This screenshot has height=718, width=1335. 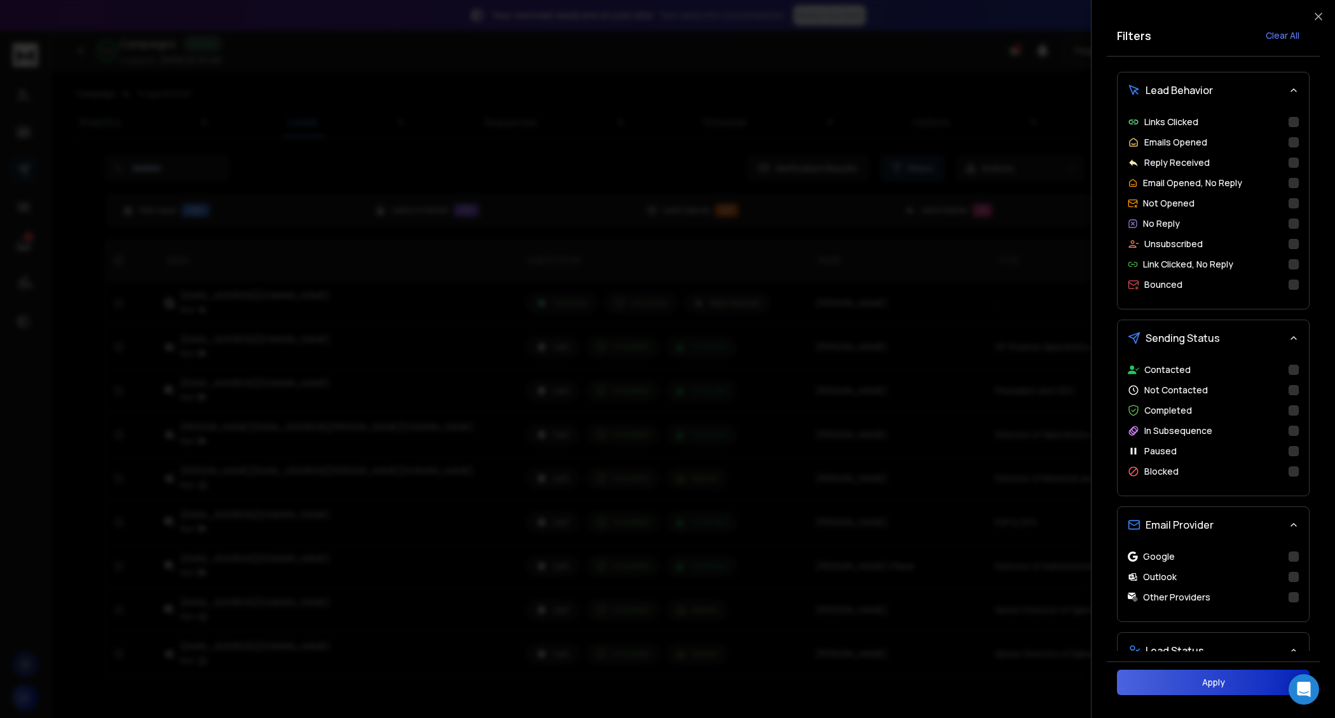 I want to click on p: Emails Opened, so click(x=1175, y=142).